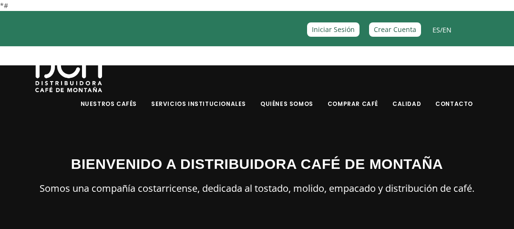  What do you see at coordinates (286, 96) in the screenshot?
I see `a: Quiénes Somos` at bounding box center [286, 96].